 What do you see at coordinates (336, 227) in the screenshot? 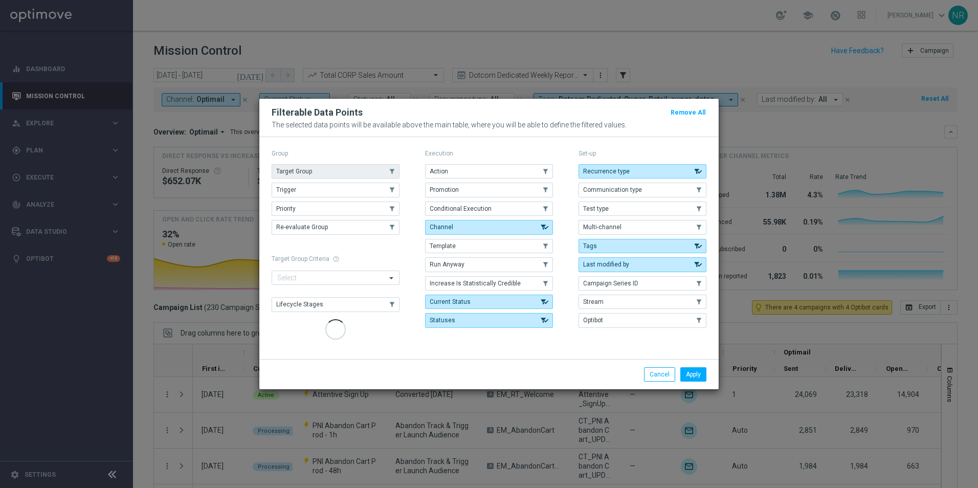
I see `button: Re-evaluate Group` at bounding box center [336, 227].